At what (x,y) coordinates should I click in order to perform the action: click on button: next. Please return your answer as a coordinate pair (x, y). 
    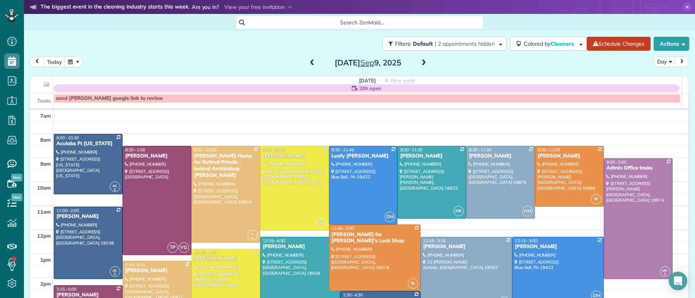
    Looking at the image, I should click on (682, 61).